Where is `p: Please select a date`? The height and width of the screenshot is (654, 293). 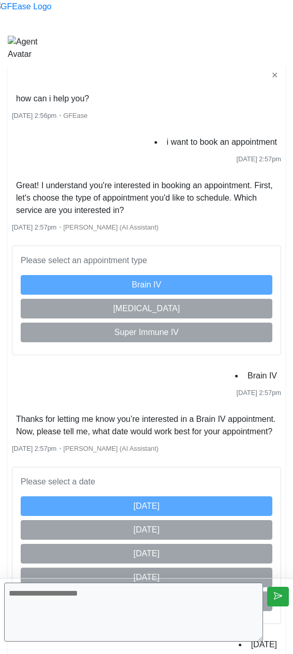
p: Please select a date is located at coordinates (146, 482).